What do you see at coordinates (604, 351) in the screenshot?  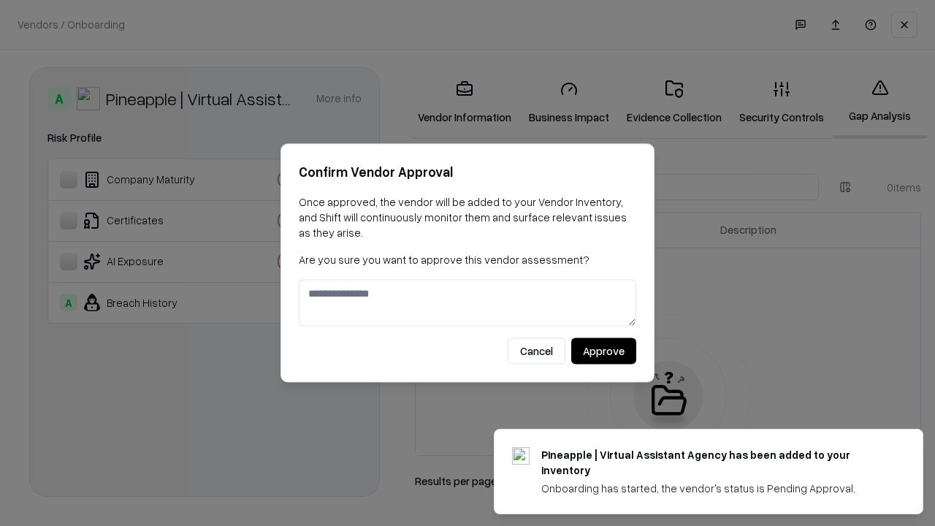 I see `button: Approve` at bounding box center [604, 351].